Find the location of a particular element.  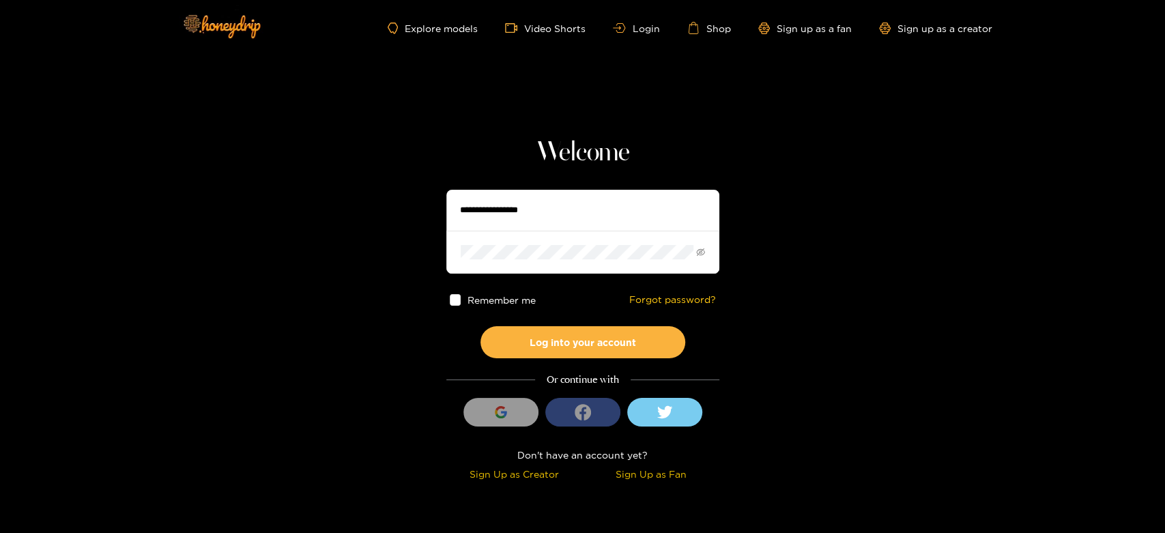

div: Sign Up as Creator is located at coordinates (514, 473).